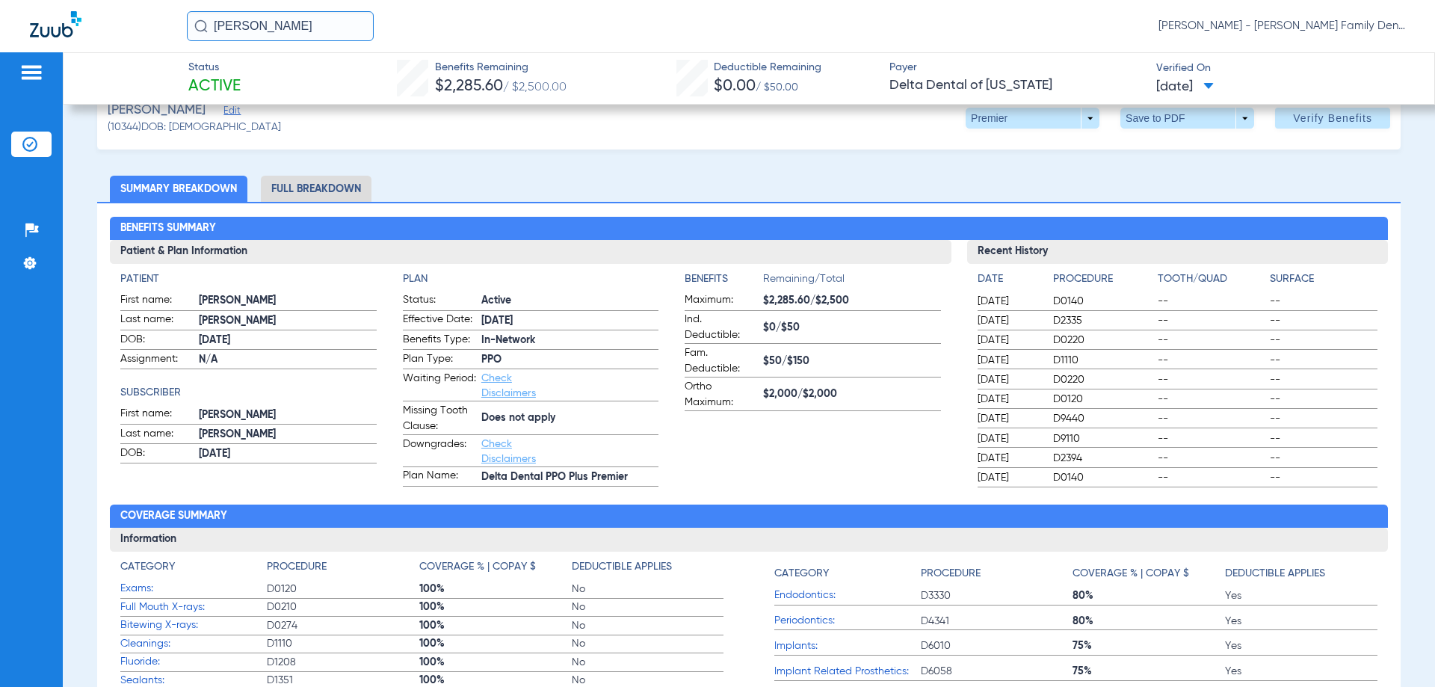 The width and height of the screenshot is (1435, 687). I want to click on app-breakdown-title: Subscriber, so click(248, 393).